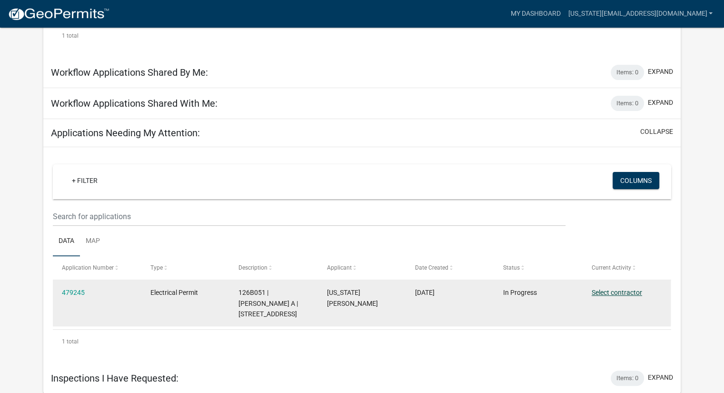  Describe the element at coordinates (538, 267) in the screenshot. I see `datatable-header-cell: Status` at that location.